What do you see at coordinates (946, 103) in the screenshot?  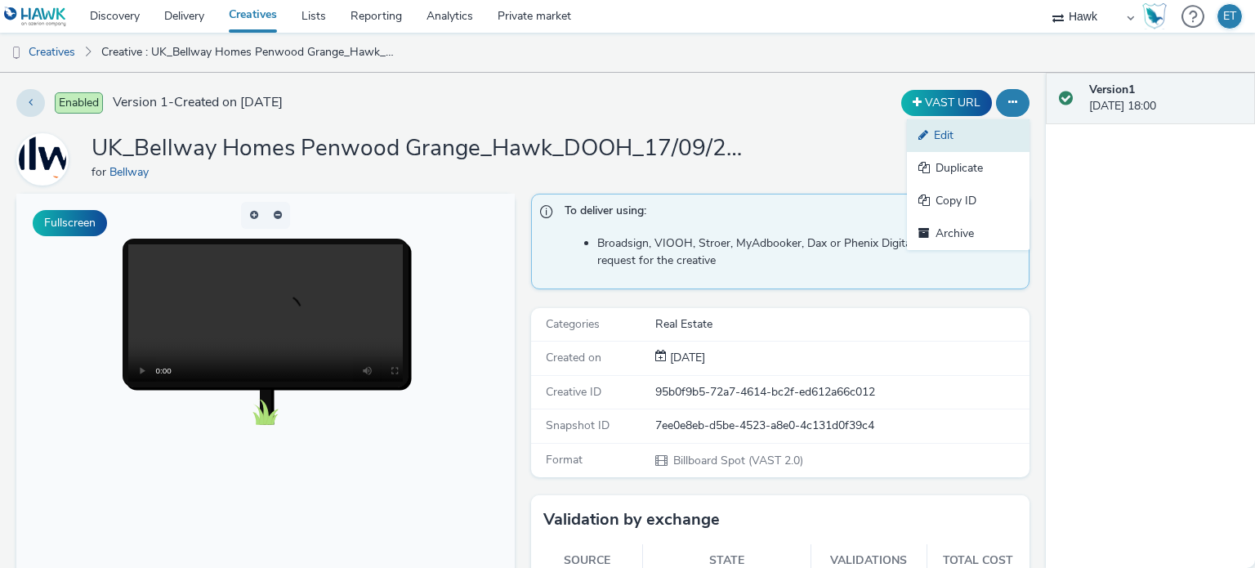 I see `div: Duplicate the creative as a VAST URL` at bounding box center [946, 103].